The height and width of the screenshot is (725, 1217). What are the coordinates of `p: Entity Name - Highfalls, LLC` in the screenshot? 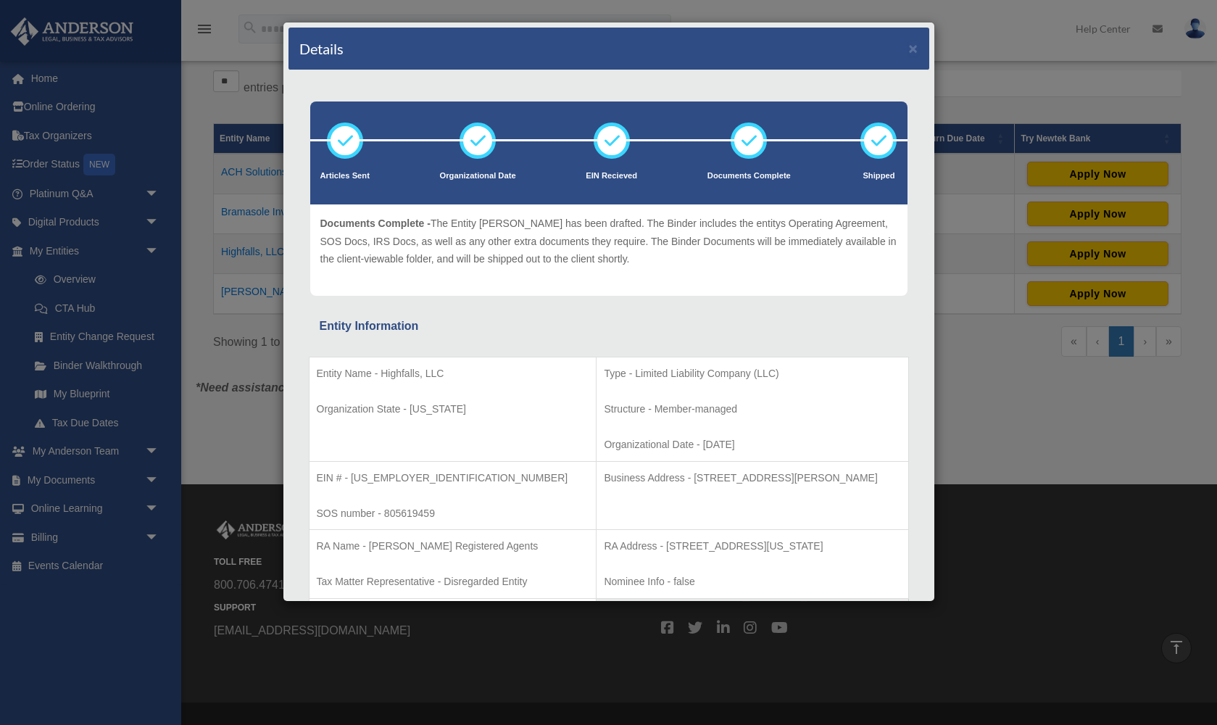 It's located at (453, 373).